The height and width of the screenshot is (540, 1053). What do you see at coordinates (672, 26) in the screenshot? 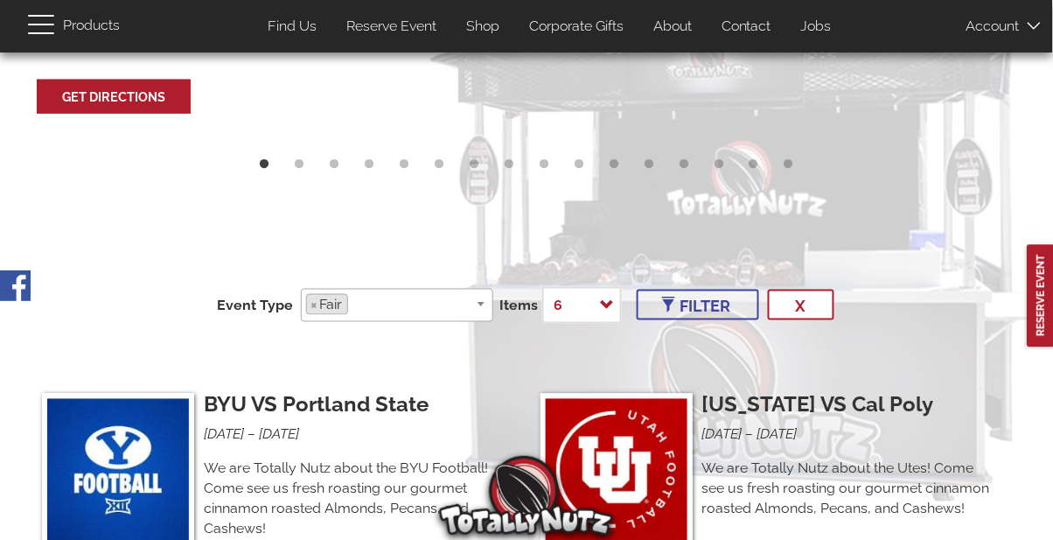
I see `a: About` at bounding box center [672, 26].